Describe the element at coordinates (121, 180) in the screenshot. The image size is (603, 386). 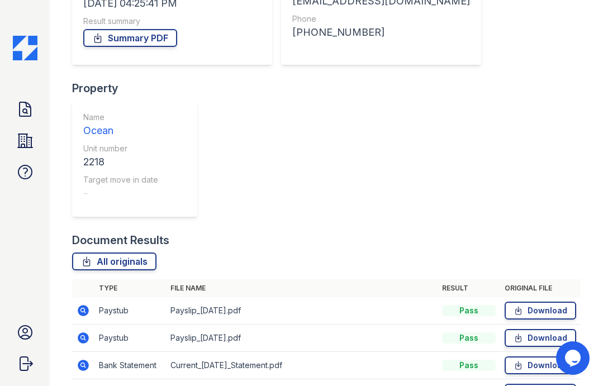
I see `div: Target move in date` at that location.